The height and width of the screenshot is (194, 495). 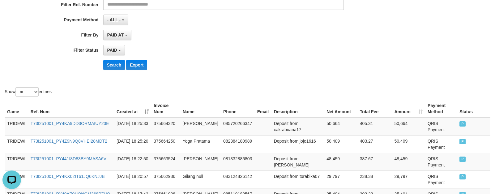 What do you see at coordinates (298, 108) in the screenshot?
I see `th: Description` at bounding box center [298, 108].